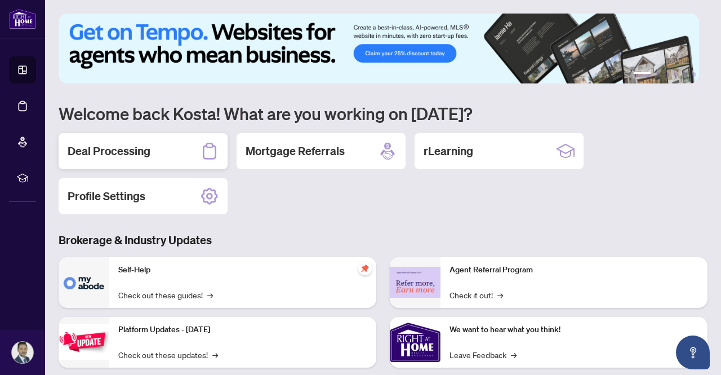  I want to click on p: Agent Referral Program, so click(574, 270).